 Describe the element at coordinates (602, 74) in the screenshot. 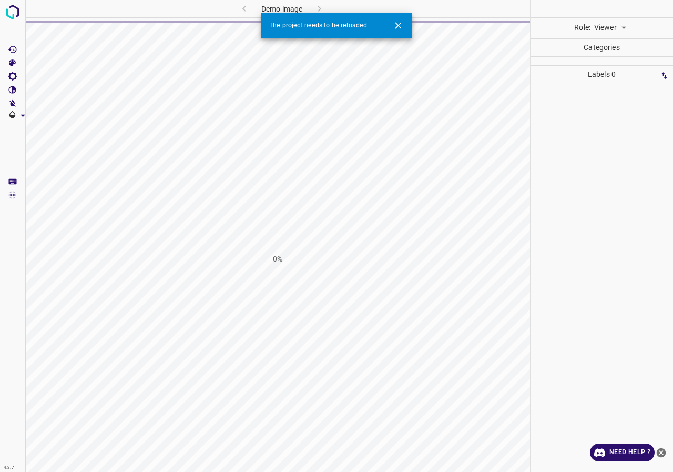

I see `p: Labels 0` at that location.